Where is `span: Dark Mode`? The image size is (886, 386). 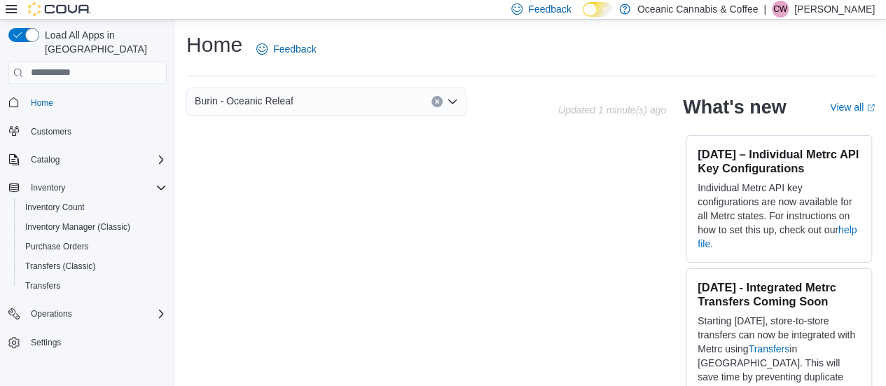
span: Dark Mode is located at coordinates (583, 17).